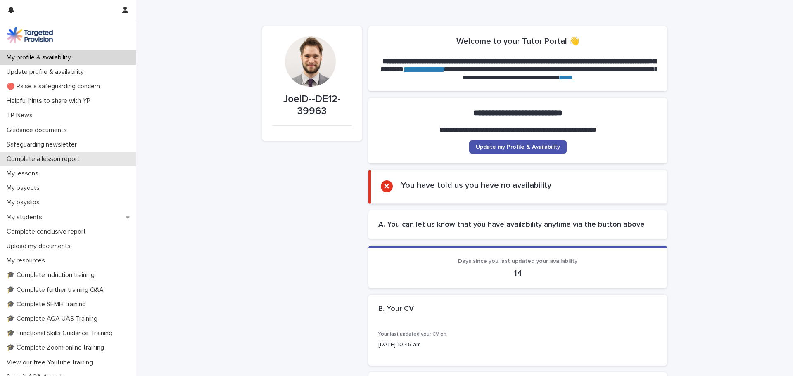 Image resolution: width=793 pixels, height=376 pixels. I want to click on img: M5nRWzHhSzIhMunXDL62, so click(30, 35).